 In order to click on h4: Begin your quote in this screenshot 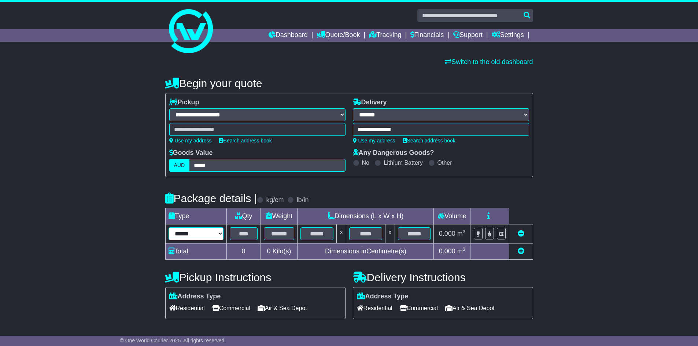, I will do `click(349, 83)`.